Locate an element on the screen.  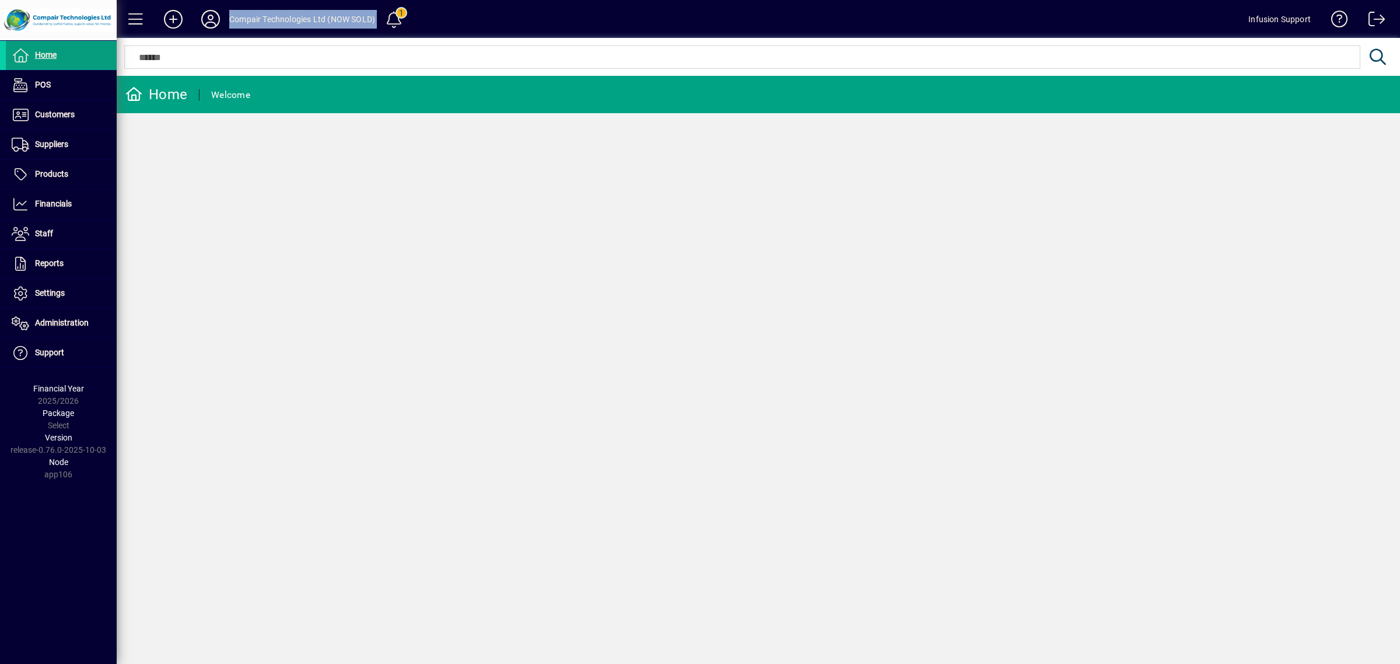
div: Infusion Support is located at coordinates (1279, 19).